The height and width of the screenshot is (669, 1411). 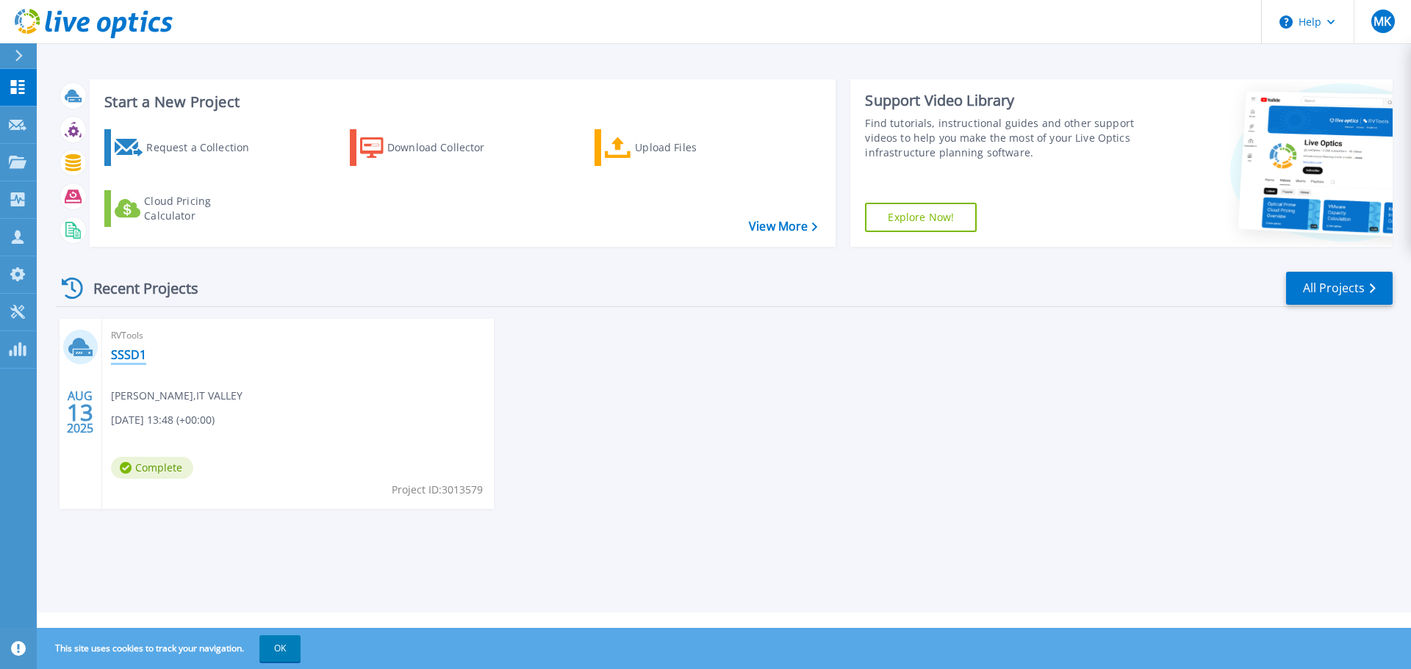 What do you see at coordinates (80, 412) in the screenshot?
I see `div: AUG 2025` at bounding box center [80, 412].